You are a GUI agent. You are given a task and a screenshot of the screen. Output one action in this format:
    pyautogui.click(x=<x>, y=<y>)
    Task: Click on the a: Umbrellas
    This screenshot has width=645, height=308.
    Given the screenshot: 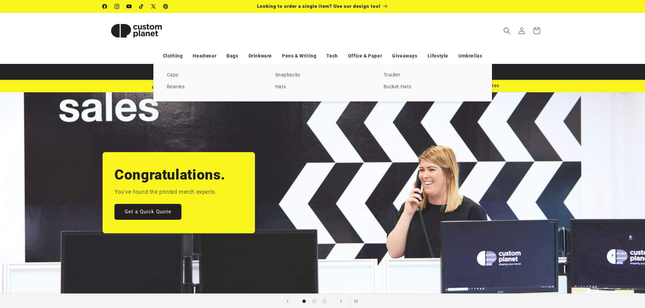 What is the action you would take?
    pyautogui.click(x=470, y=56)
    